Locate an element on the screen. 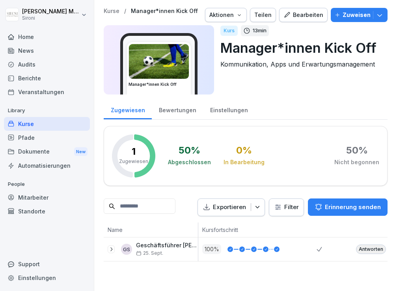 Image resolution: width=397 pixels, height=291 pixels. a: Manager*innen Kick Off is located at coordinates (164, 11).